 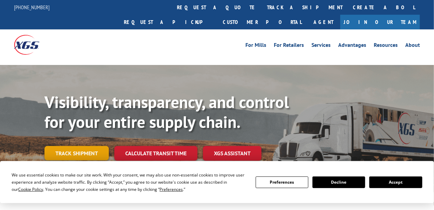 What do you see at coordinates (386, 46) in the screenshot?
I see `a: Resources` at bounding box center [386, 46].